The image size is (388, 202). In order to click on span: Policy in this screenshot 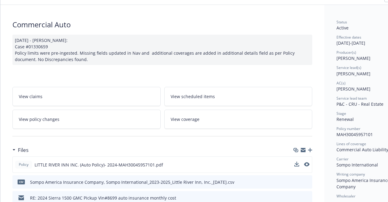, I will do `click(24, 164)`.